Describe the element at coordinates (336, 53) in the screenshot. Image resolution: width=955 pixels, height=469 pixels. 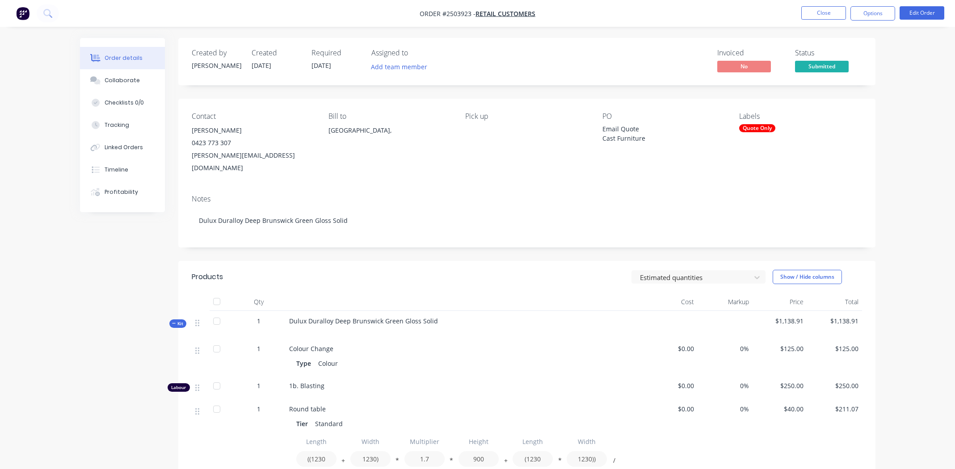
I see `div: Required` at that location.